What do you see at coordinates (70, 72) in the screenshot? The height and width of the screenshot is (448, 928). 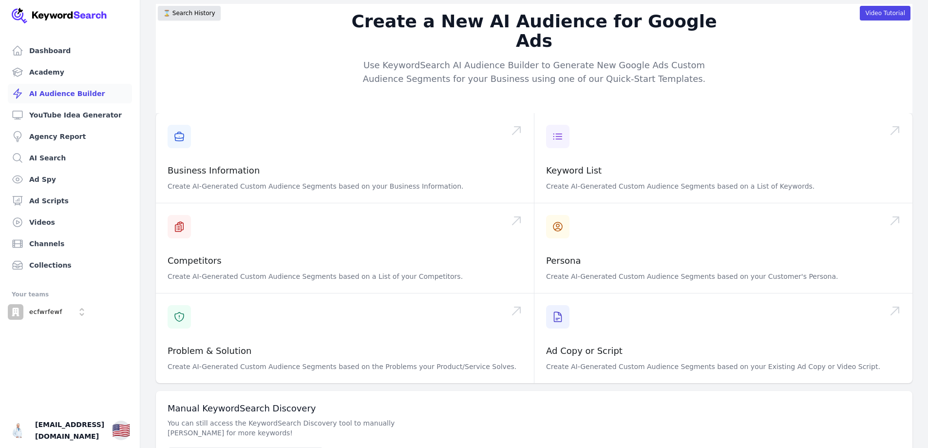 I see `a: Academy` at bounding box center [70, 72].